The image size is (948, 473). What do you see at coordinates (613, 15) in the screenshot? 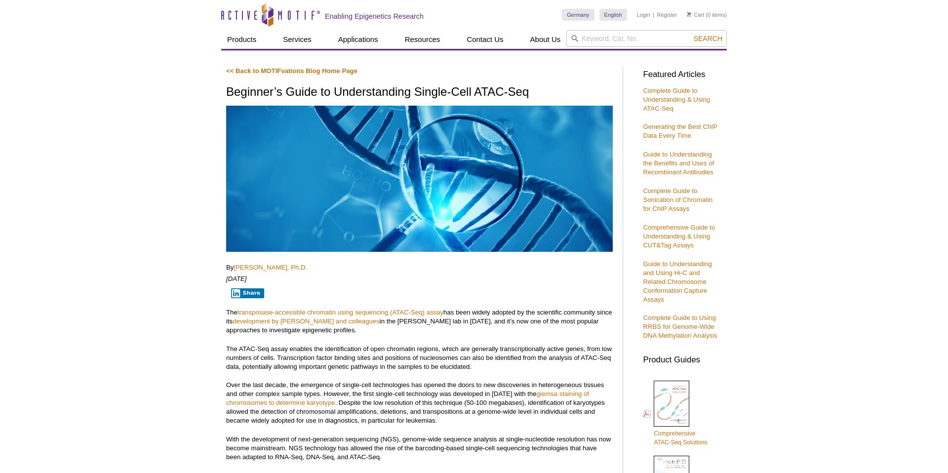
I see `a: English` at bounding box center [613, 15].